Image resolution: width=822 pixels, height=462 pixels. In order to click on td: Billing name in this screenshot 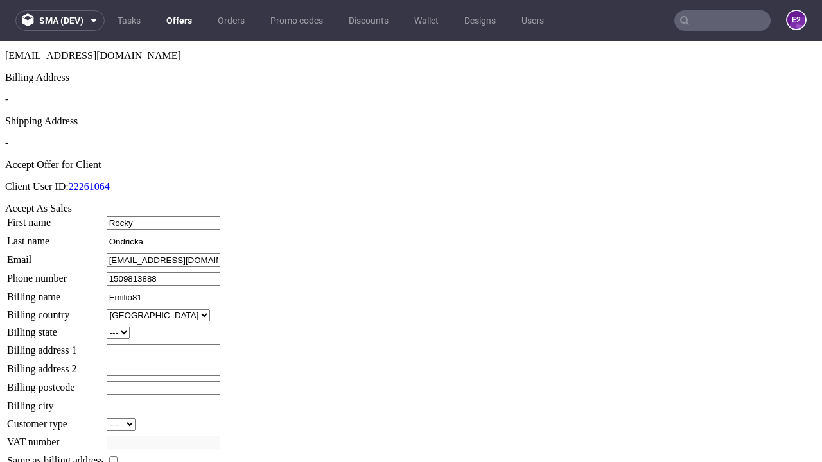, I will do `click(55, 256)`.